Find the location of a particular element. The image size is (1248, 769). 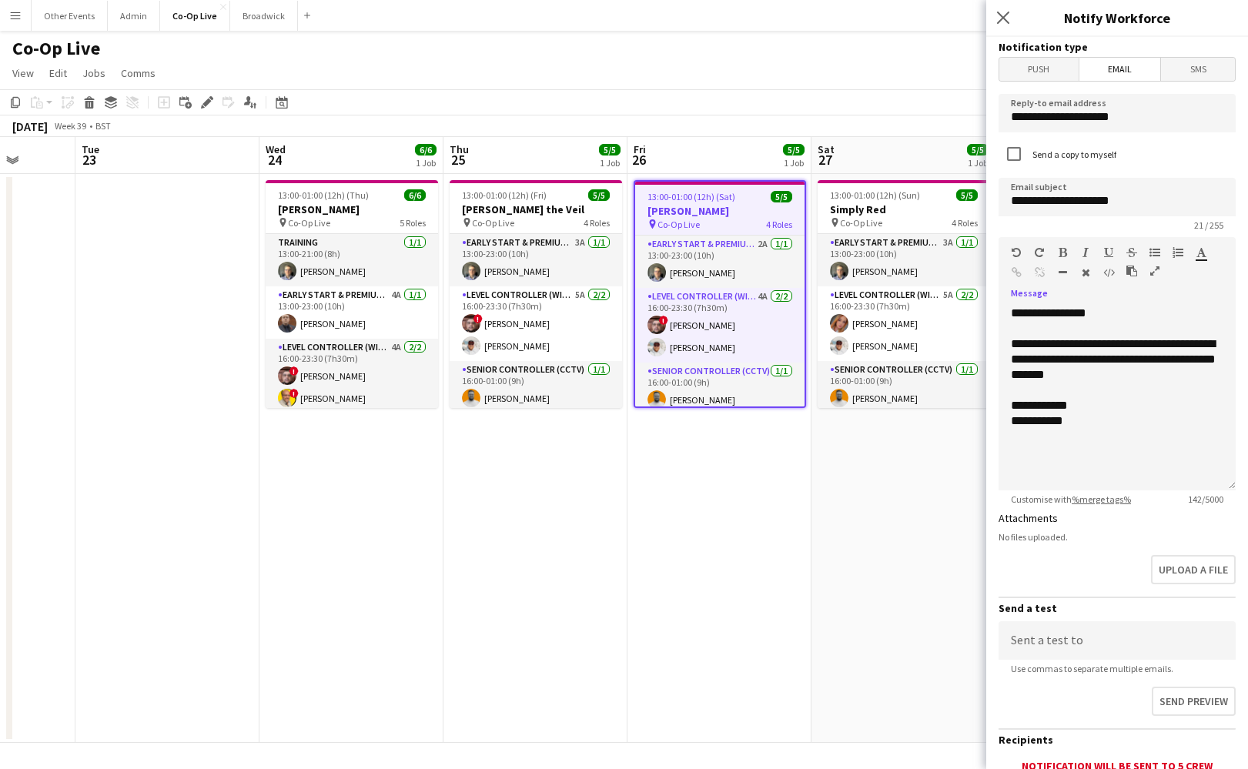

span: 25 is located at coordinates (458, 159).